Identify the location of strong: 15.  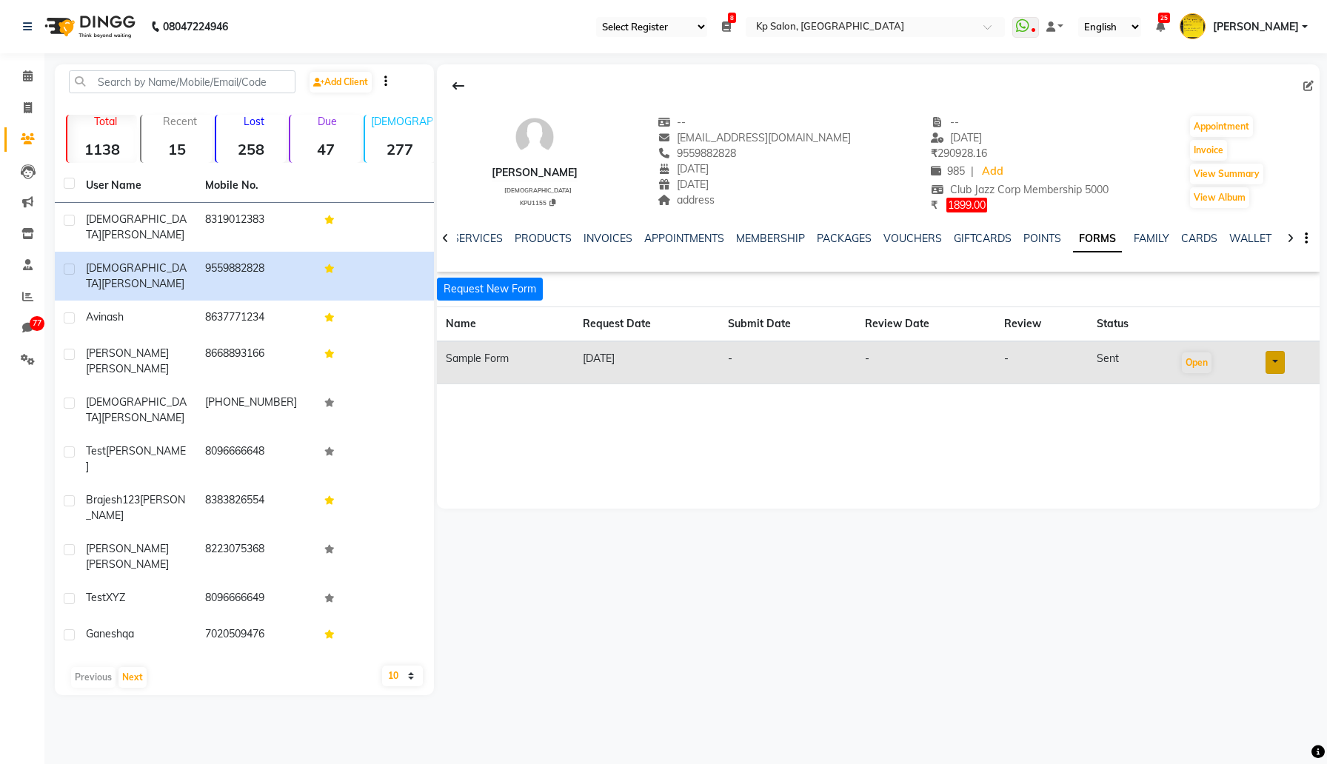
(176, 149).